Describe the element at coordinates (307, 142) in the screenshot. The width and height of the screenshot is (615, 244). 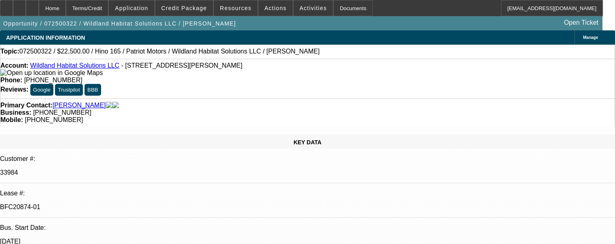
I see `span: KEY DATA` at that location.